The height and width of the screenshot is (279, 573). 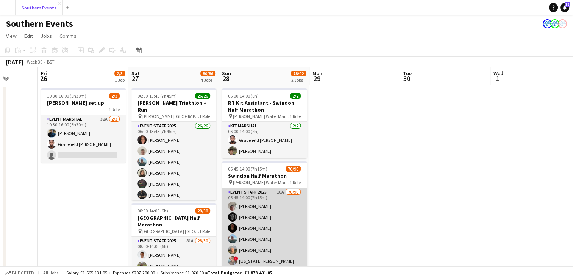 What do you see at coordinates (298, 73) in the screenshot?
I see `span: 78/92` at bounding box center [298, 73].